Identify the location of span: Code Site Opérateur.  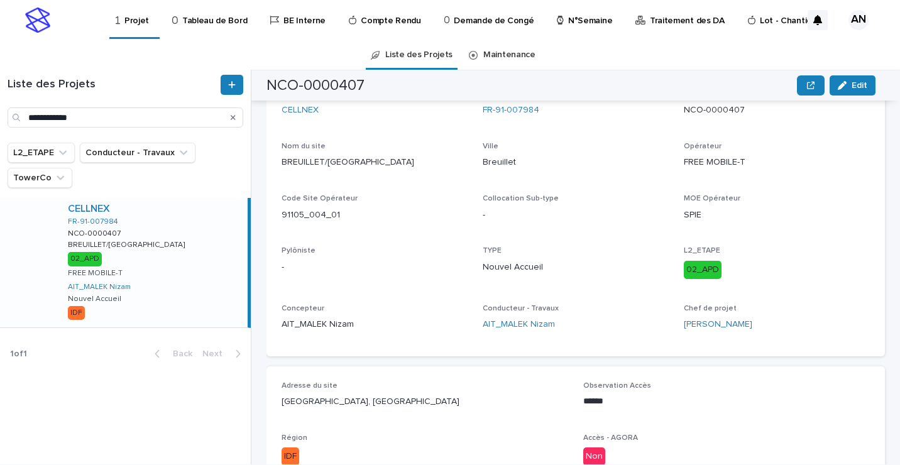
(319, 199).